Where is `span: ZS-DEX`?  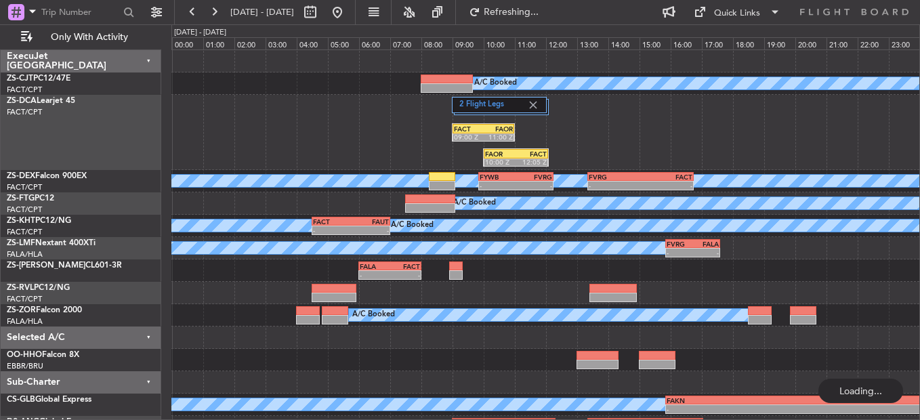 span: ZS-DEX is located at coordinates (21, 176).